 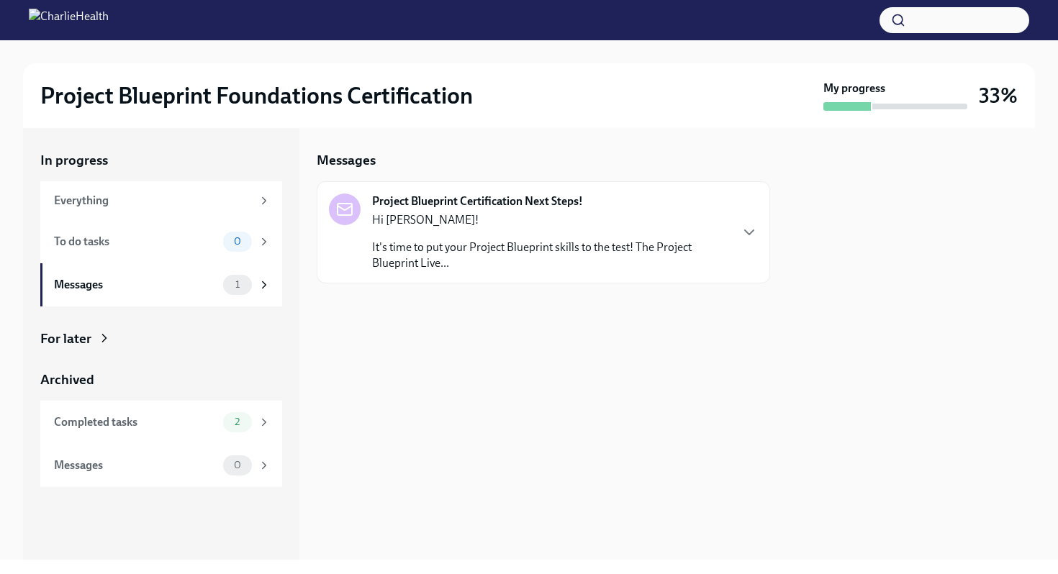 I want to click on div: In progress, so click(x=161, y=161).